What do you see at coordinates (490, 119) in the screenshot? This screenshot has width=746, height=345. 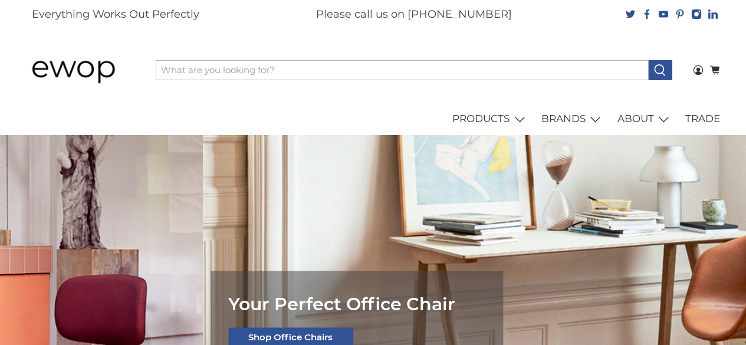 I see `a: PRODUCTS` at bounding box center [490, 119].